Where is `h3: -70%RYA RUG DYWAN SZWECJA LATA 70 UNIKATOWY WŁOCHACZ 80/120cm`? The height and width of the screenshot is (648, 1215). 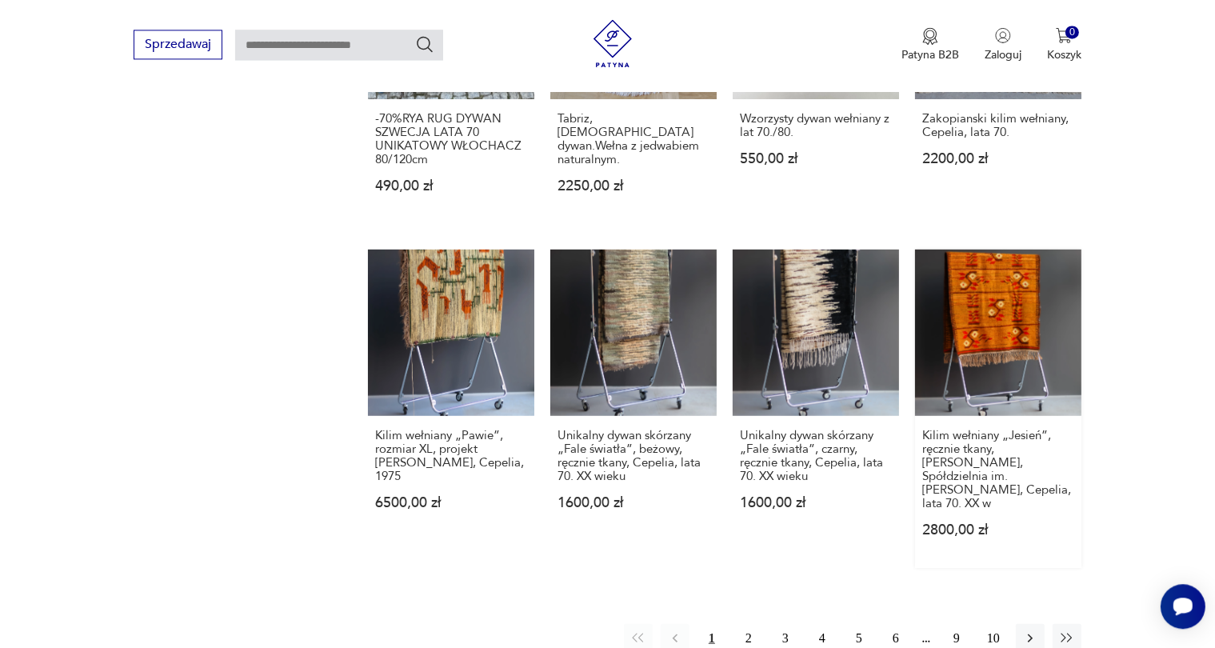 h3: -70%RYA RUG DYWAN SZWECJA LATA 70 UNIKATOWY WŁOCHACZ 80/120cm is located at coordinates (451, 138).